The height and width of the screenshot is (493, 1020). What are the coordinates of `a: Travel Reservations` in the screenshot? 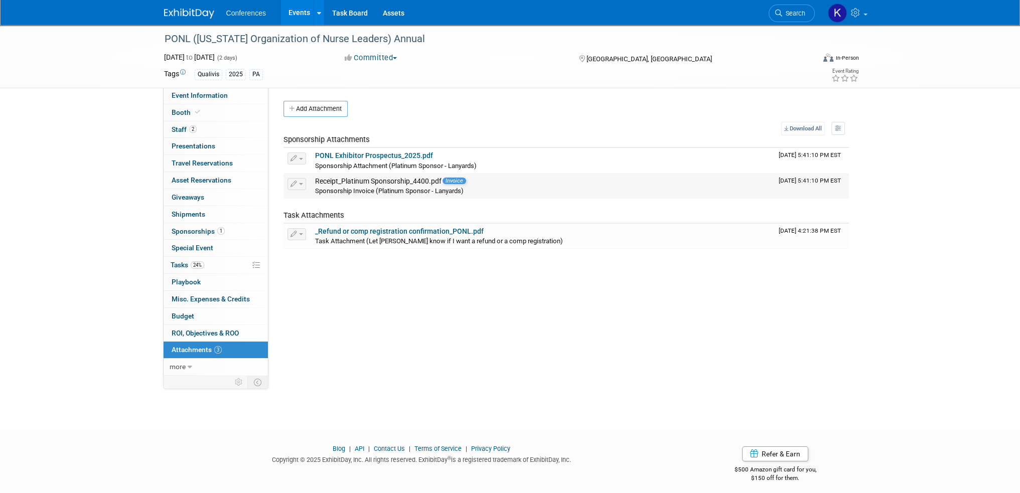 It's located at (216, 163).